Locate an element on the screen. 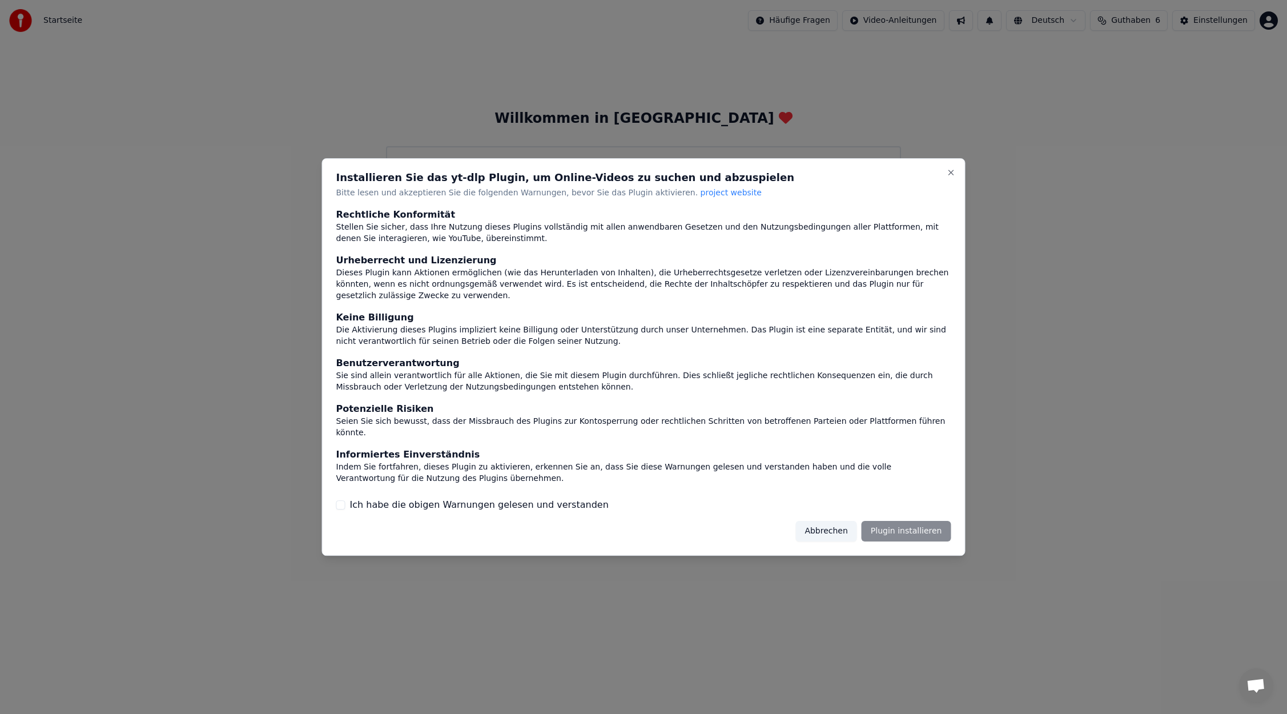  div: Die Aktivierung dieses Plugins impliziert keine Billigung oder Unterstützung durch unser Unterneh... is located at coordinates (644, 336).